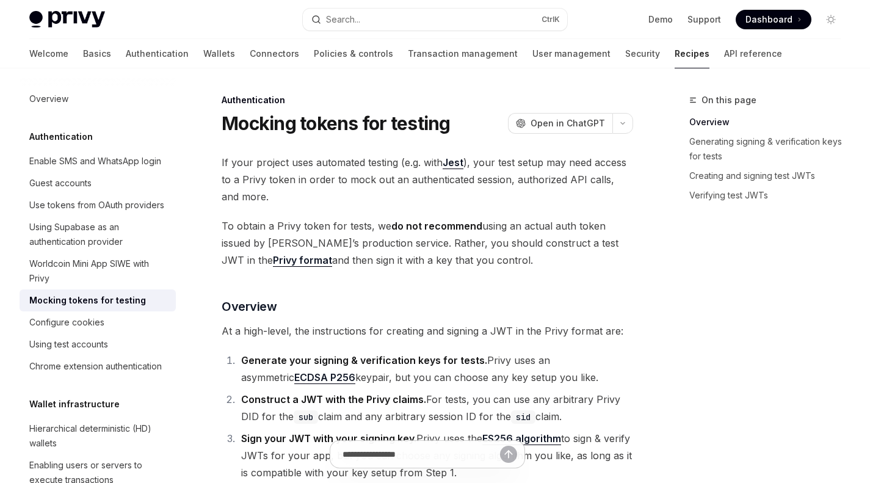 The image size is (870, 483). What do you see at coordinates (435, 455) in the screenshot?
I see `li: Privy uses the to sign & verify JWTs for your app, but you can choose any signing algorithm you l...` at bounding box center [435, 455].